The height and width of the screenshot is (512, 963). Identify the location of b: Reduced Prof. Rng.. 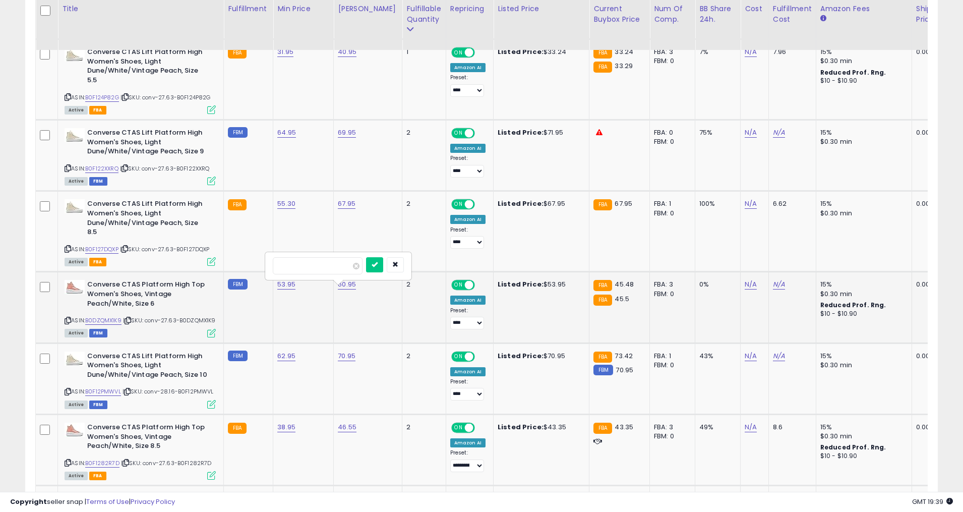
(853, 304).